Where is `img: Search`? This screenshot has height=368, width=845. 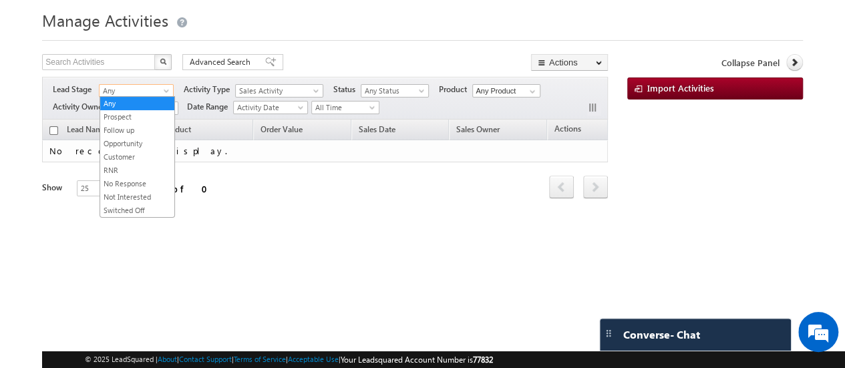 img: Search is located at coordinates (163, 61).